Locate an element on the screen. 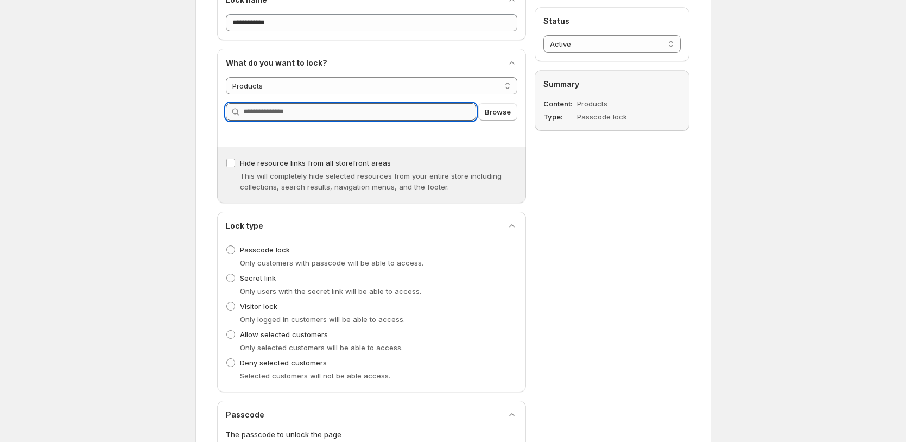 The image size is (906, 442). span: Visitor lock is located at coordinates (258, 306).